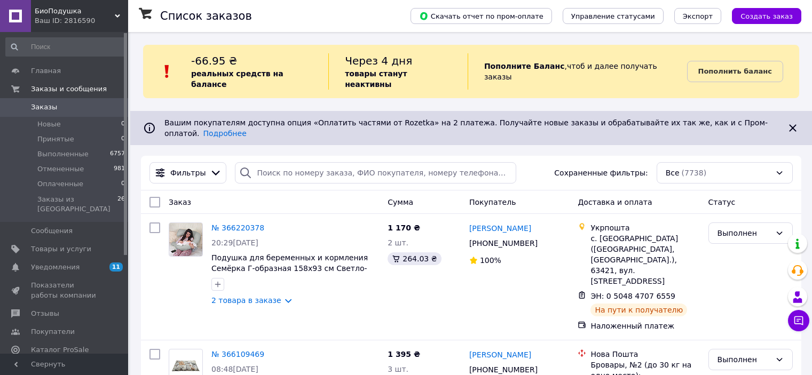  I want to click on button: Чат с покупателем, so click(799, 321).